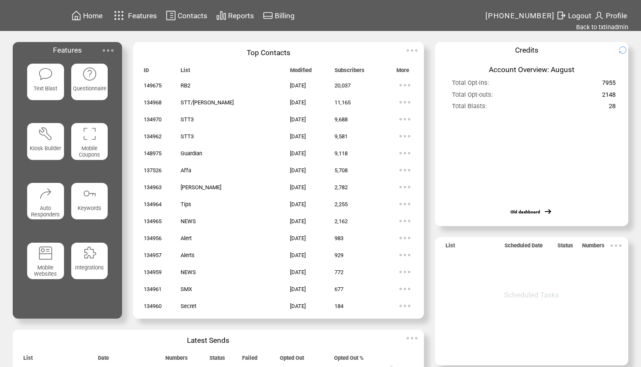 This screenshot has width=641, height=367. Describe the element at coordinates (186, 15) in the screenshot. I see `a: Contacts` at that location.